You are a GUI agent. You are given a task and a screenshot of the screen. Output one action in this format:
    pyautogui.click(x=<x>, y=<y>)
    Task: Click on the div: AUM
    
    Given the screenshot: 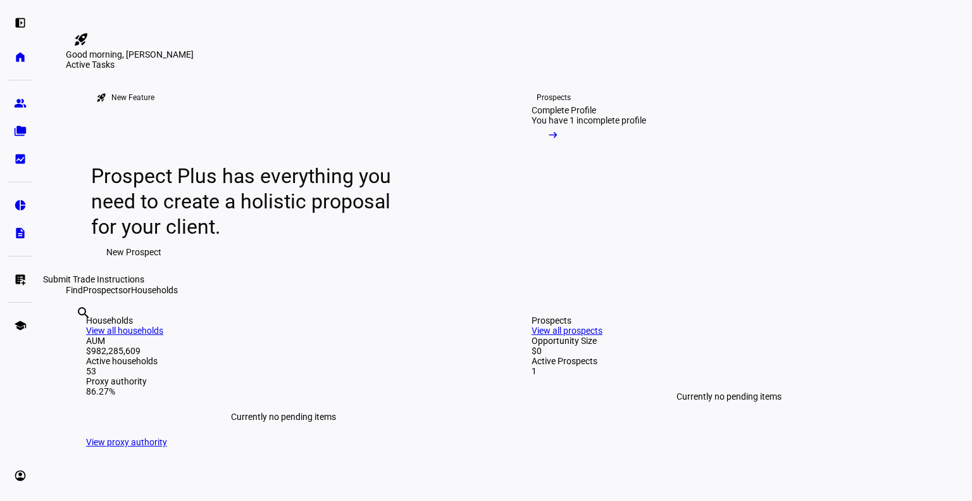 What is the action you would take?
    pyautogui.click(x=284, y=340)
    